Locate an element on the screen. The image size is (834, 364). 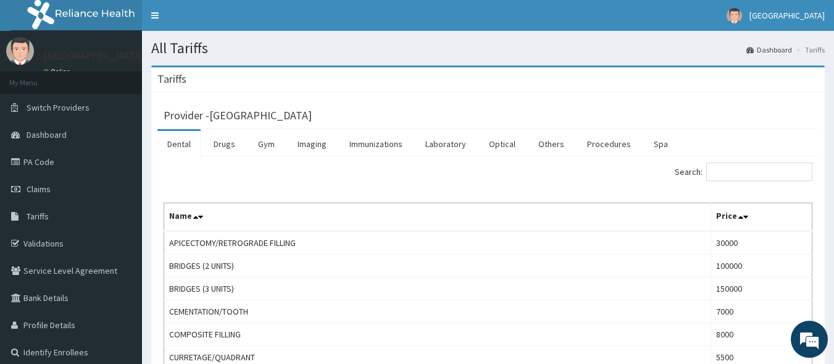
span: Dashboard is located at coordinates (46, 135).